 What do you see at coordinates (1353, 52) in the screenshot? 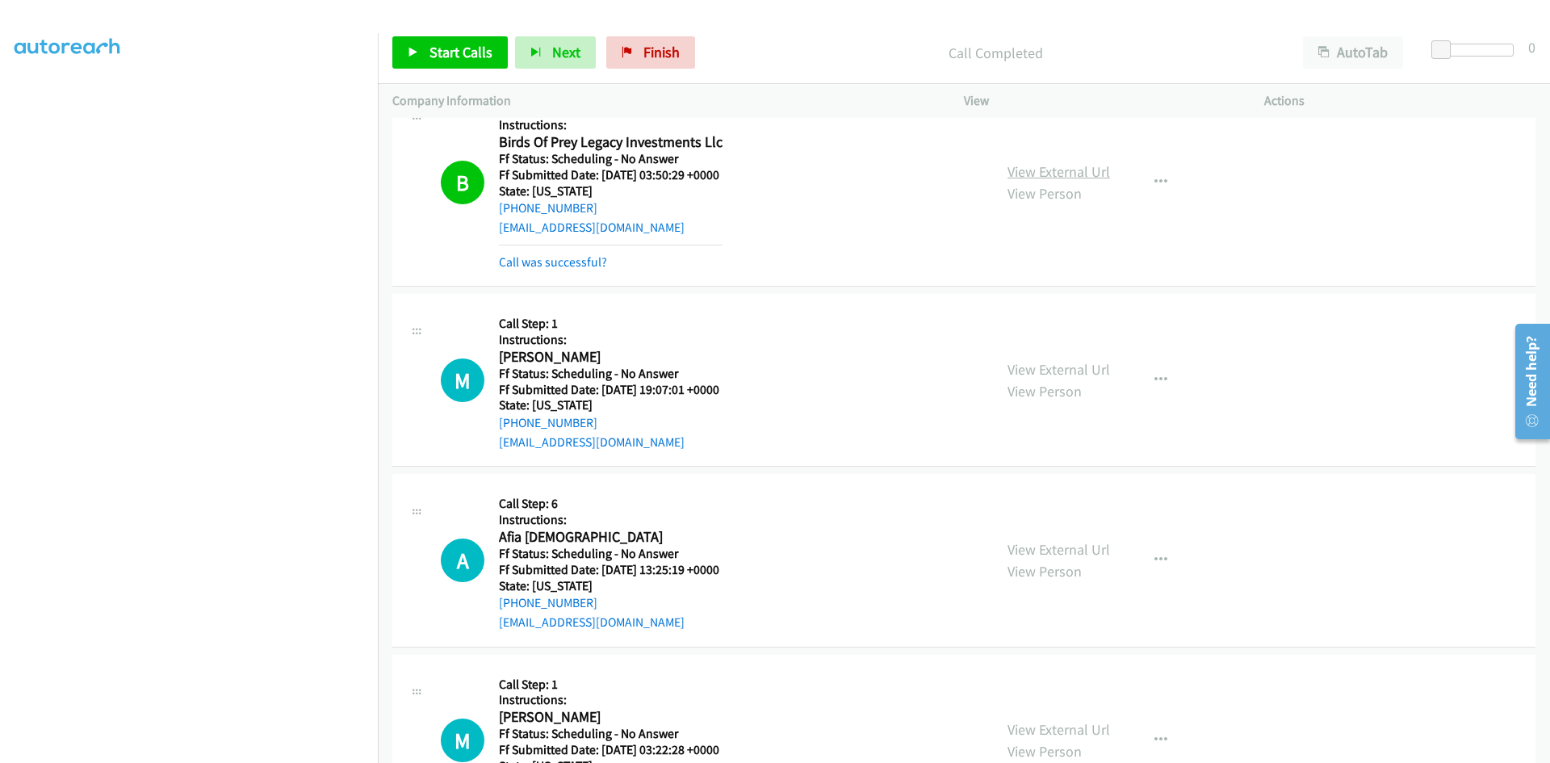
I see `button: AutoTab` at bounding box center [1353, 52].